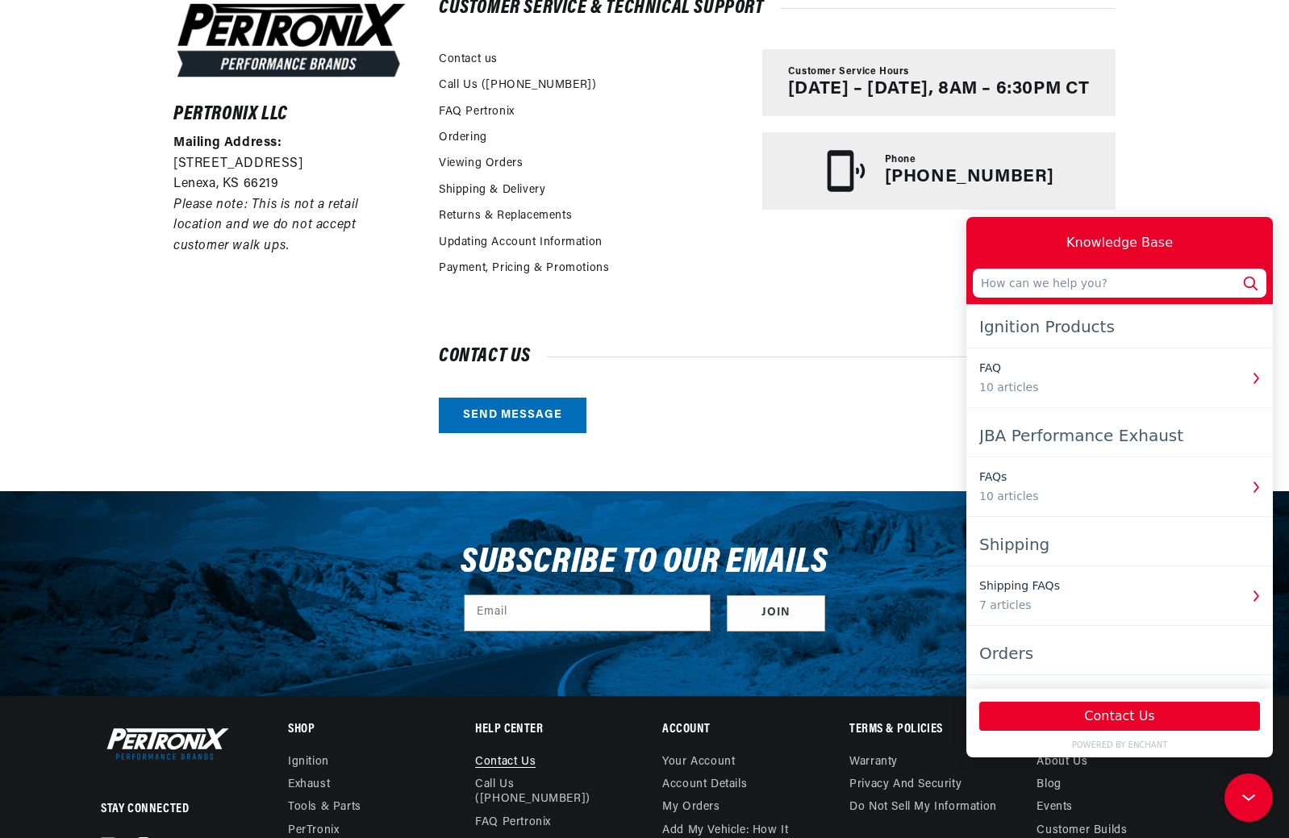 This screenshot has height=838, width=1289. What do you see at coordinates (873, 764) in the screenshot?
I see `a: Warranty` at bounding box center [873, 764].